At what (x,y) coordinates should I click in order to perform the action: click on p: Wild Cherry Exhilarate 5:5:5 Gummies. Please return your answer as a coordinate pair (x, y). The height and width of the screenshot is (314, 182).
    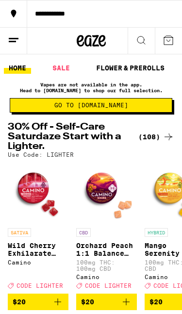
    Looking at the image, I should click on (38, 250).